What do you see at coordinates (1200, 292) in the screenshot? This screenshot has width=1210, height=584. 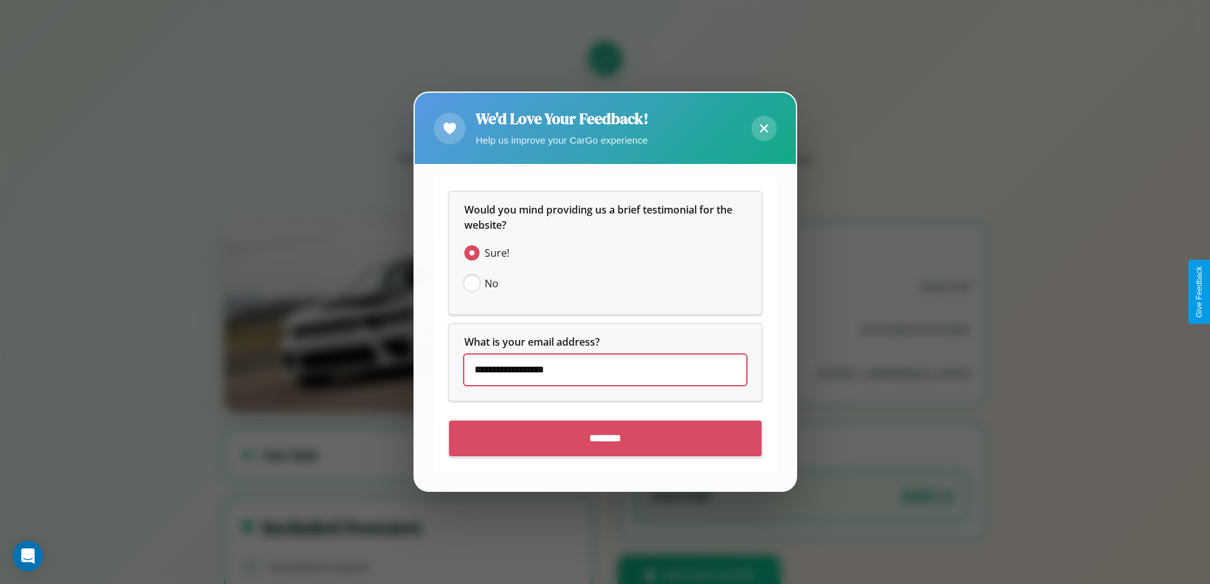 I see `div: Give Feedback` at bounding box center [1200, 292].